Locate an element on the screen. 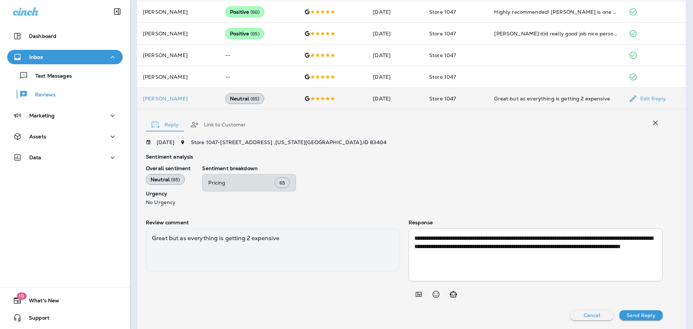  div: Highly recommended! Joey is one of the absolute best! Always makes sure I get what I need done, e... is located at coordinates (556, 12).